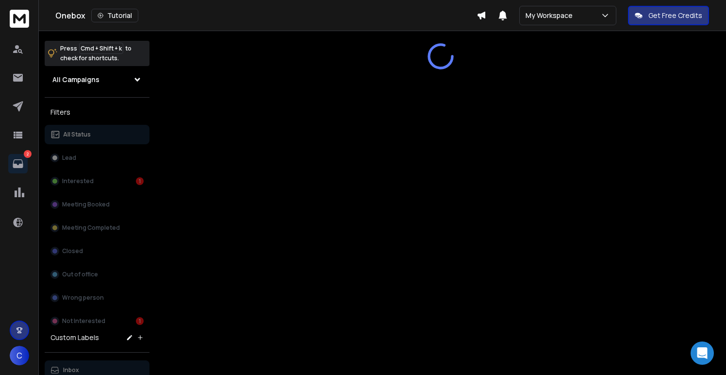  Describe the element at coordinates (76, 80) in the screenshot. I see `h1: All Campaigns` at that location.